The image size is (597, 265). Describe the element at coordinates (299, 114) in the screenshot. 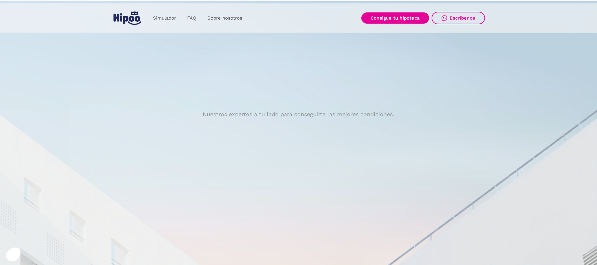

I see `p: Nuestros expertos a tu lado para conseguirte las mejores condiciones.` at that location.